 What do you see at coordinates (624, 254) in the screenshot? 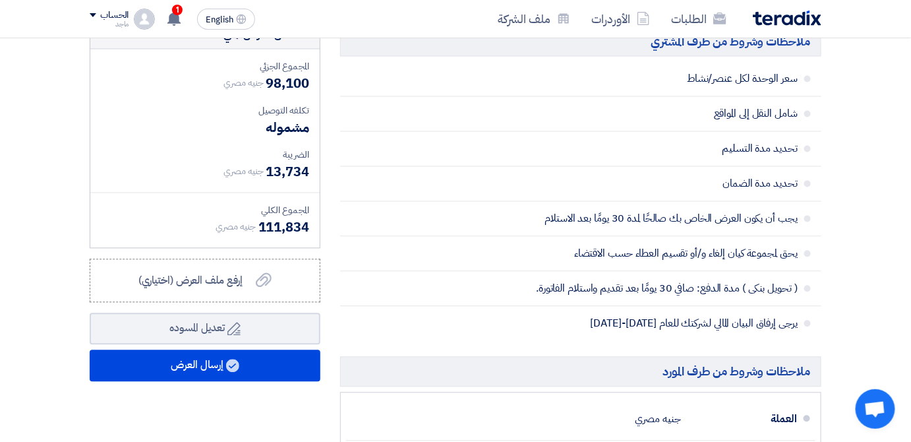
I see `span: يحق لمجموعة كيان إلغاء و/أو تقسيم العطاء حسب الاقتضاء` at bounding box center [624, 254].